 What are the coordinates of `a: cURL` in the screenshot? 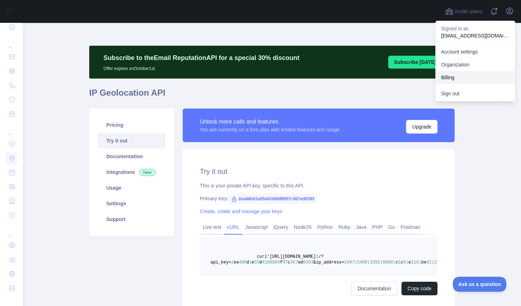 It's located at (233, 227).